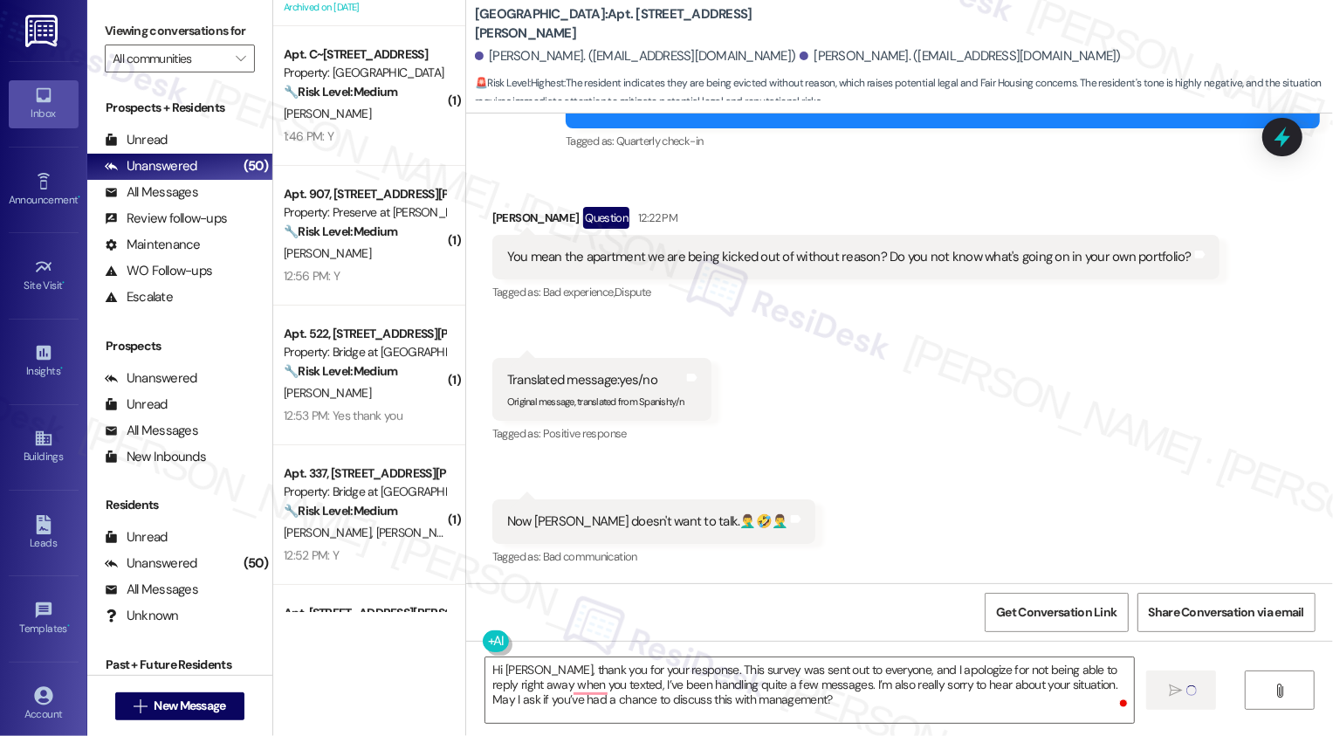 The height and width of the screenshot is (736, 1333). I want to click on div: Escalate, so click(139, 297).